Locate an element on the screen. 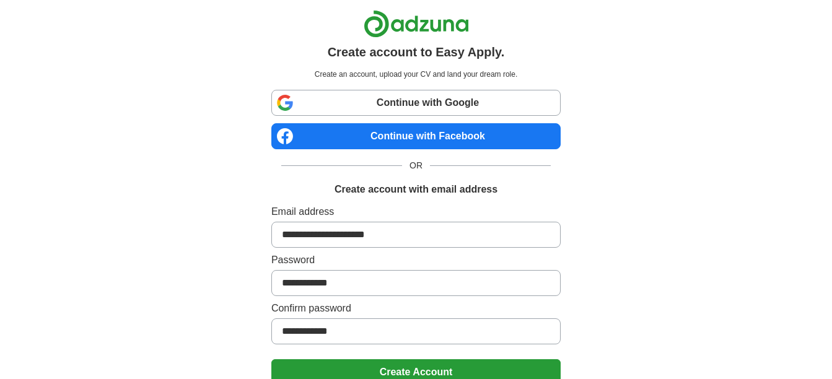 This screenshot has width=832, height=379. h1: Create account to Easy Apply. is located at coordinates (416, 52).